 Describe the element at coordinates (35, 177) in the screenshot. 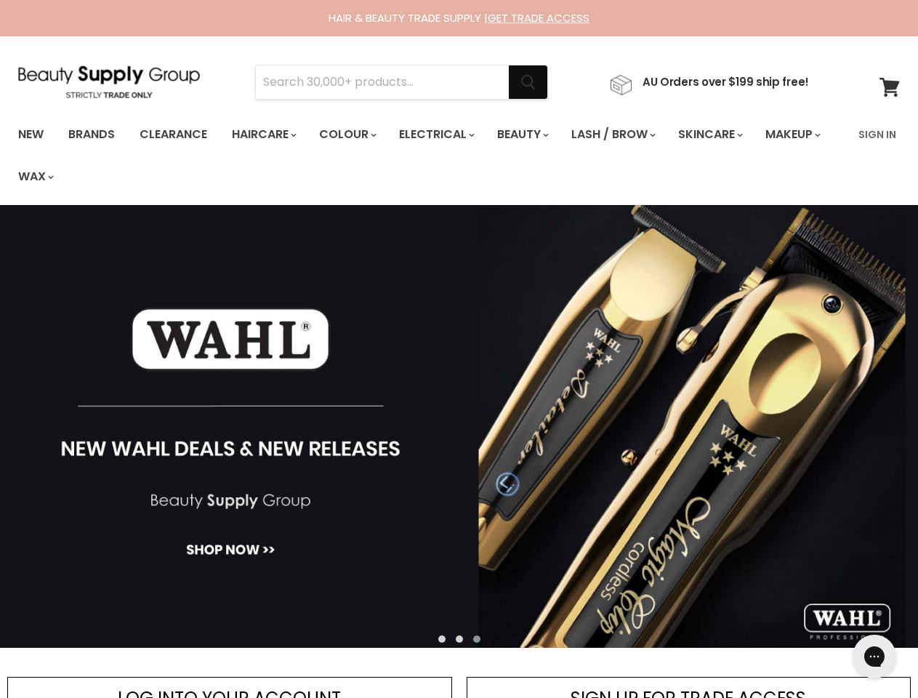

I see `a: Wax` at that location.